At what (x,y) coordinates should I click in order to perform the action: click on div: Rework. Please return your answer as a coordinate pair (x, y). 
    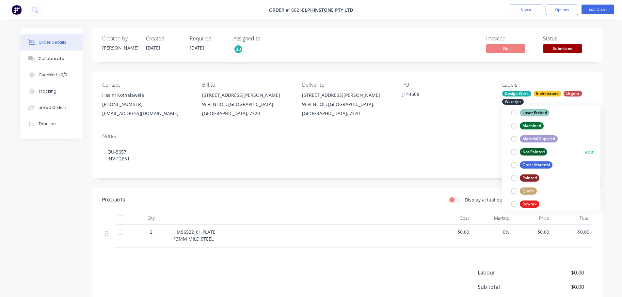
    Looking at the image, I should click on (530, 204).